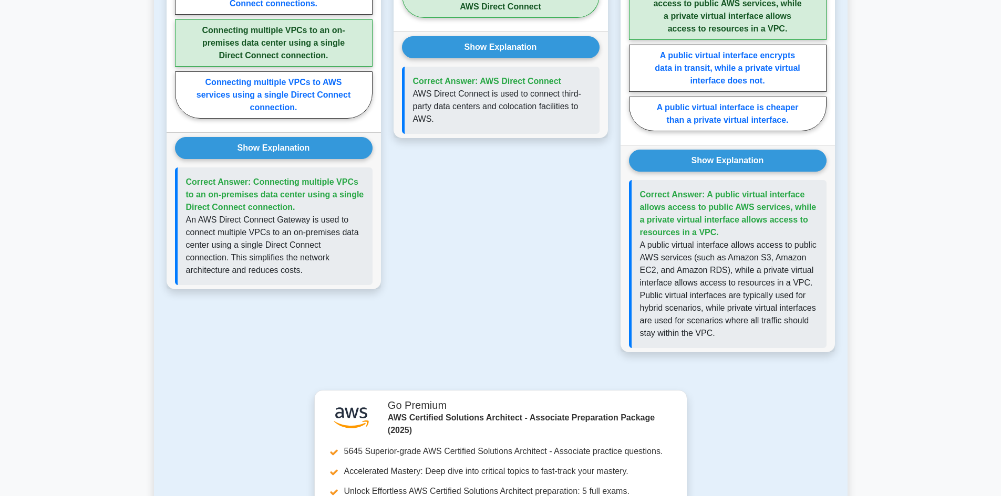  Describe the element at coordinates (274, 95) in the screenshot. I see `label: Connecting multiple VPCs to AWS services using a single Direct Connect connection.` at that location.